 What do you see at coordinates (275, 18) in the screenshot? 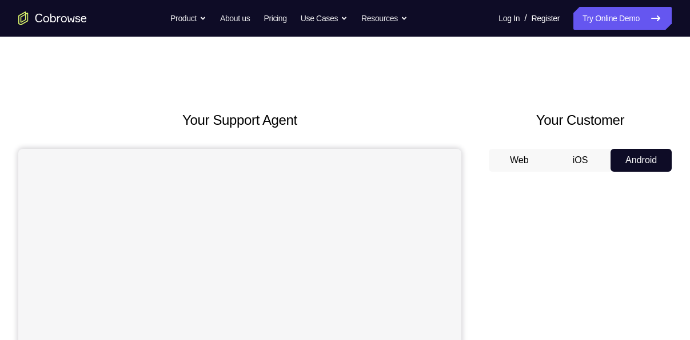
I see `a: Pricing` at bounding box center [275, 18].